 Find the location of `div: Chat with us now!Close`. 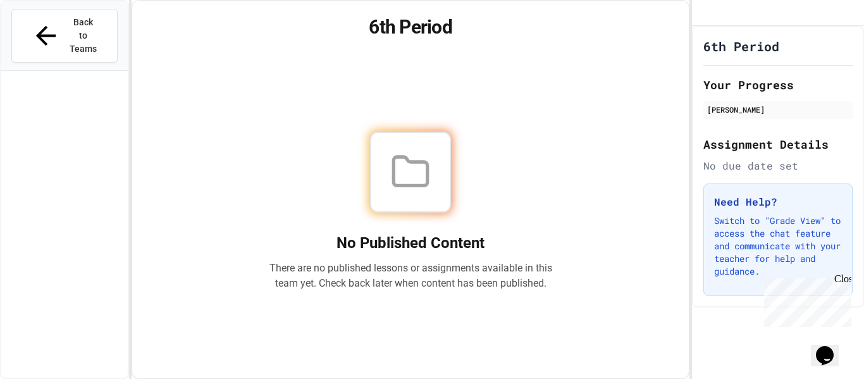

div: Chat with us now!Close is located at coordinates (46, 42).